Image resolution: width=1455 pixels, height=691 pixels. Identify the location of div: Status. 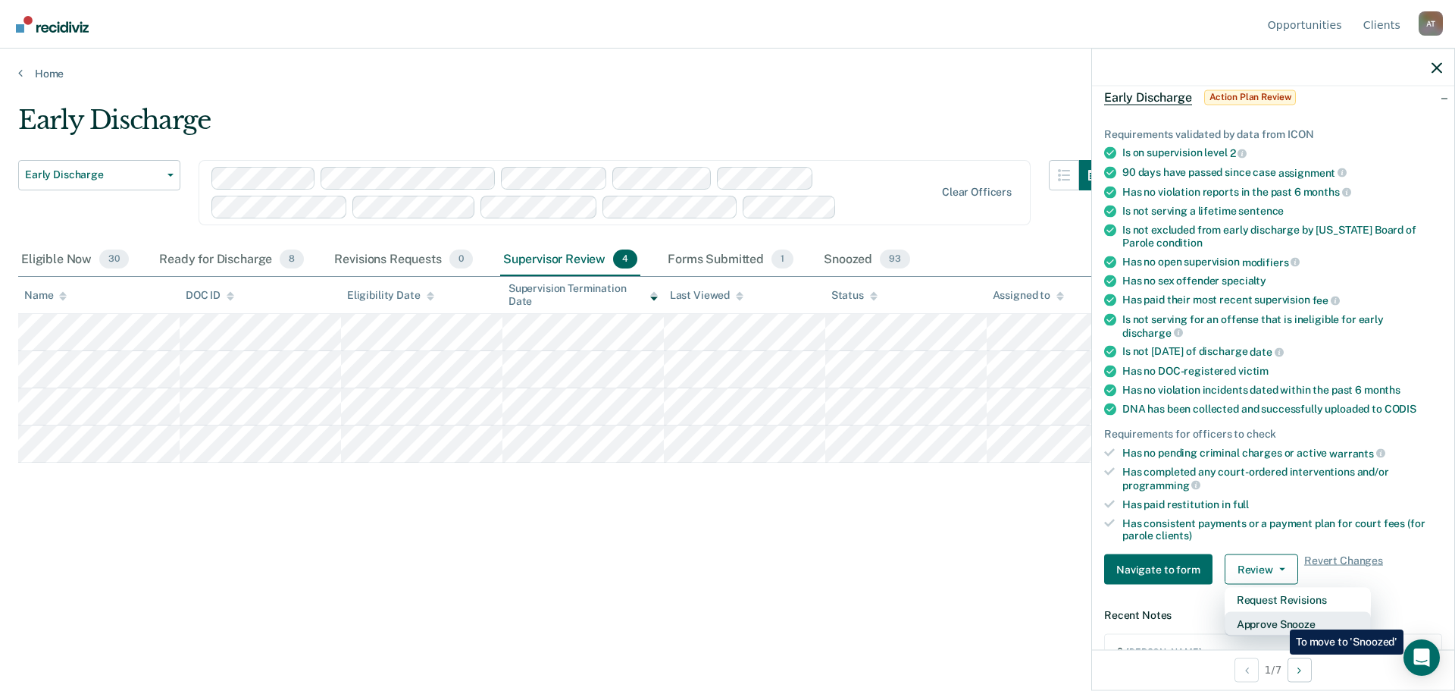
(854, 295).